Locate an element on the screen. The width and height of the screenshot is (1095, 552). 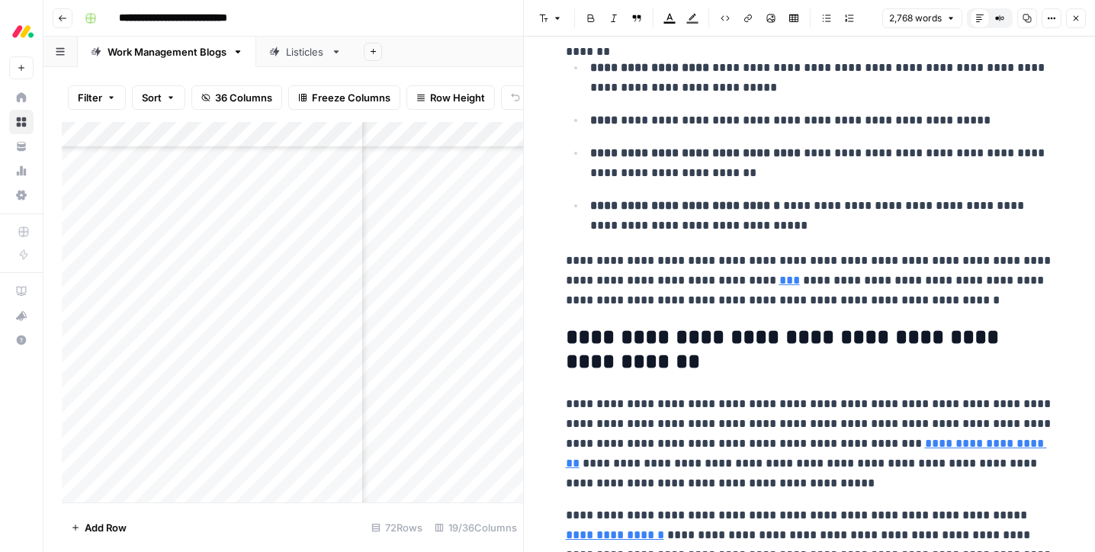
button: Row Height is located at coordinates (451, 98).